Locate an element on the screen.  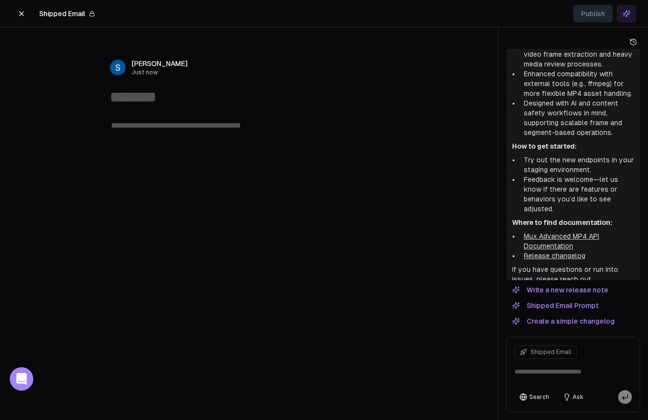
p: If you have questions or run into issues, please reach out via or contact . is located at coordinates (573, 289).